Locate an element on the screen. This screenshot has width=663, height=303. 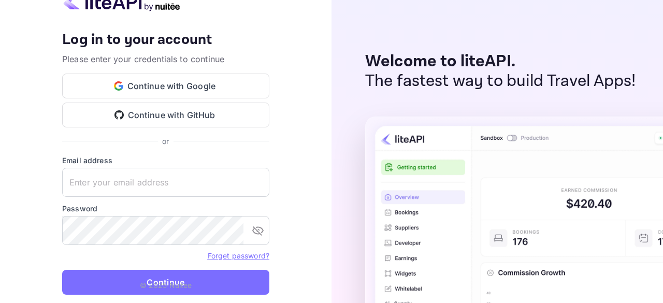
a: Forget password? is located at coordinates (238, 256).